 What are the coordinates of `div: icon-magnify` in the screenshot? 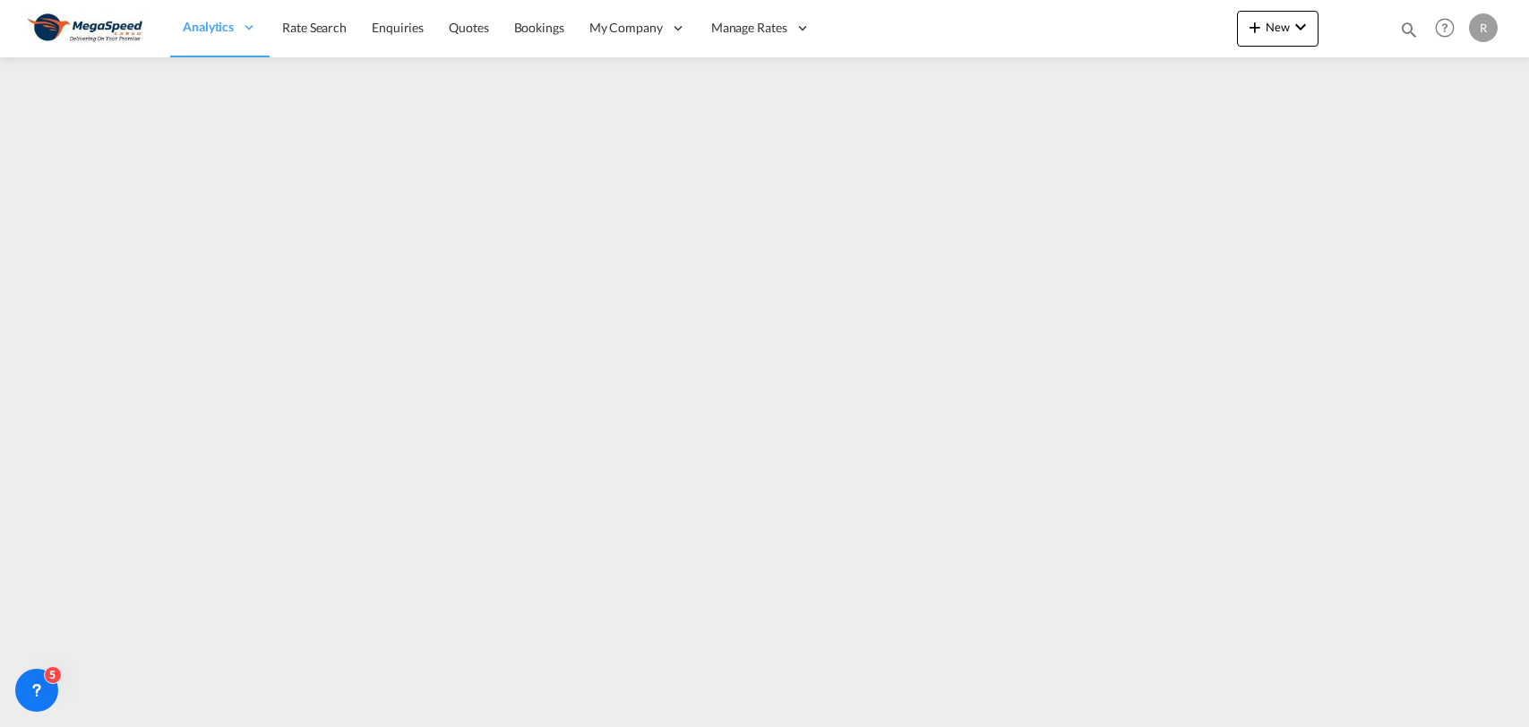 It's located at (1409, 33).